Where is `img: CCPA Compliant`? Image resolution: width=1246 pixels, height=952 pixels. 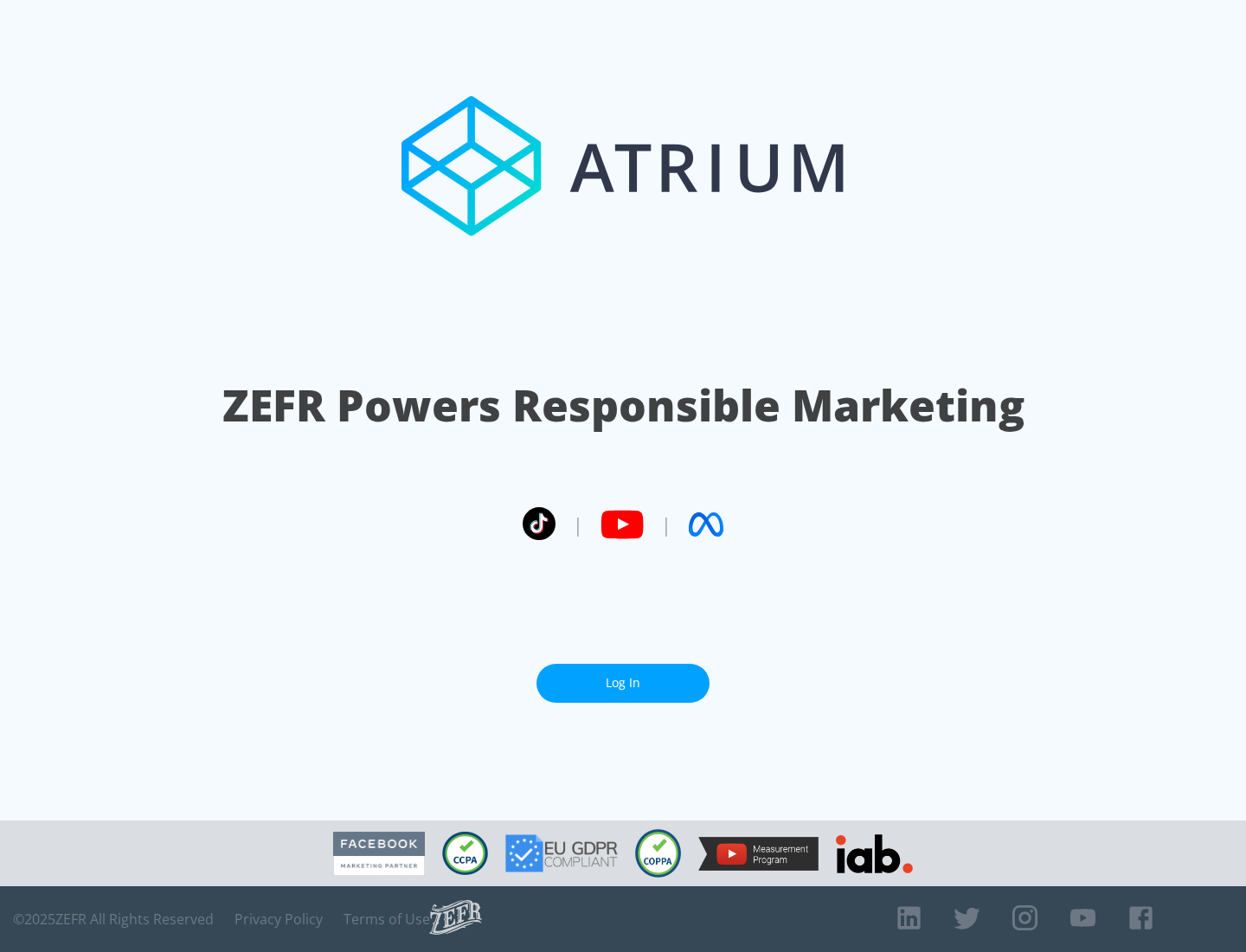
img: CCPA Compliant is located at coordinates (465, 853).